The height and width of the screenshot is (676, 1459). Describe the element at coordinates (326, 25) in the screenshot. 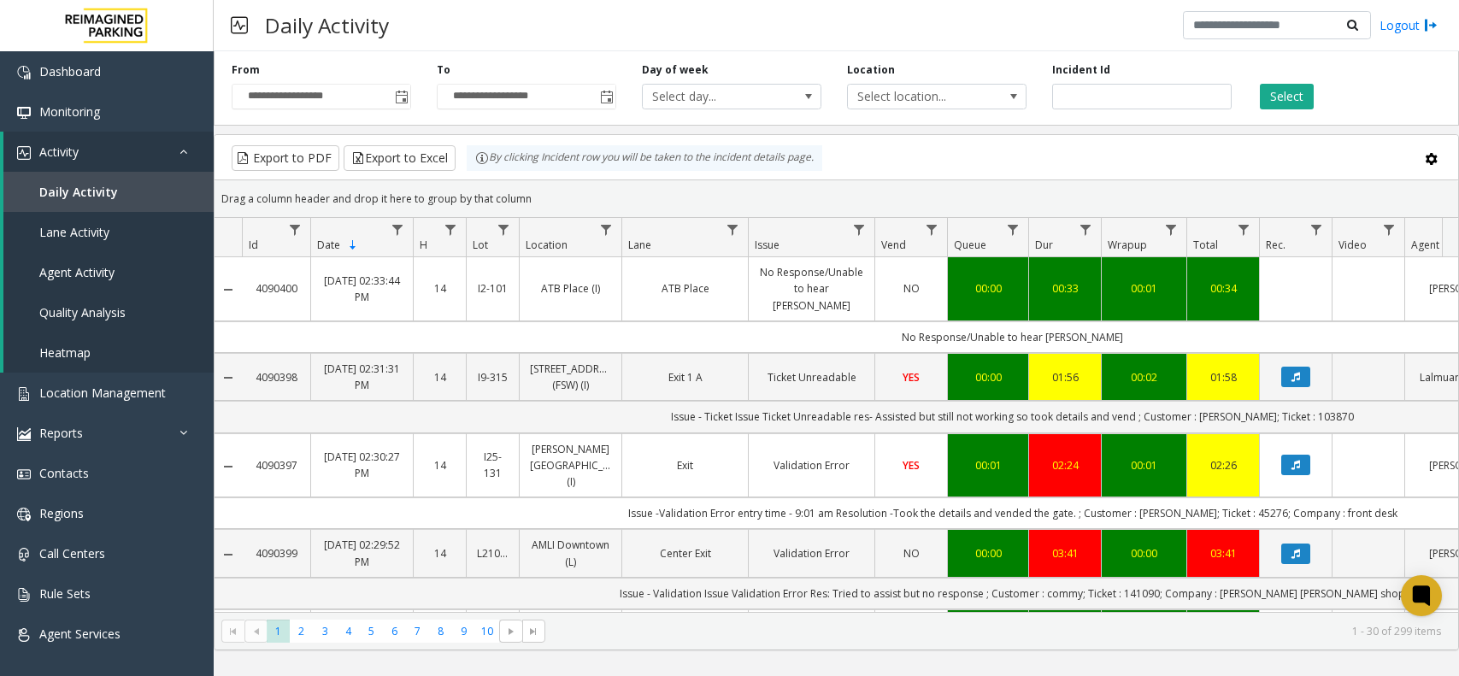

I see `h3: Daily Activity` at that location.